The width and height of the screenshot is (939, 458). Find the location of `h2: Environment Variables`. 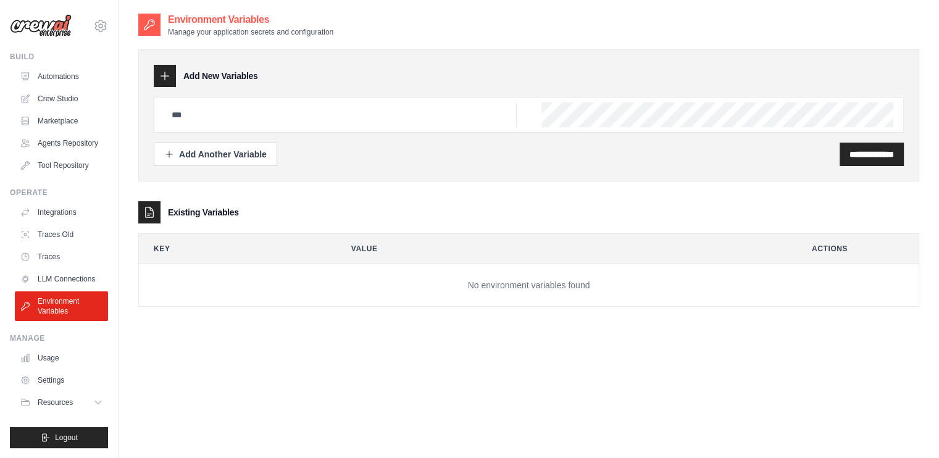

h2: Environment Variables is located at coordinates (251, 20).